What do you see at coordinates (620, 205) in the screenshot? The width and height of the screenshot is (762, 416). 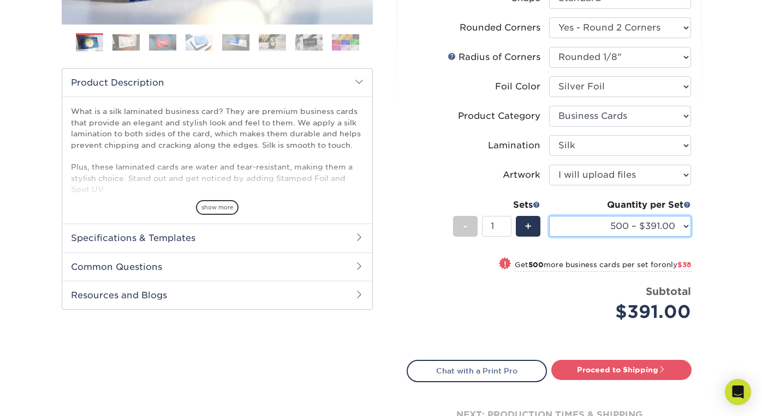 I see `div: Quantity per Set` at bounding box center [620, 205].